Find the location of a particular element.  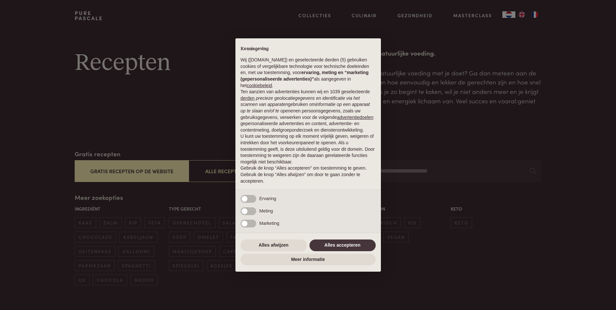

span: Ervaring is located at coordinates (268, 199).